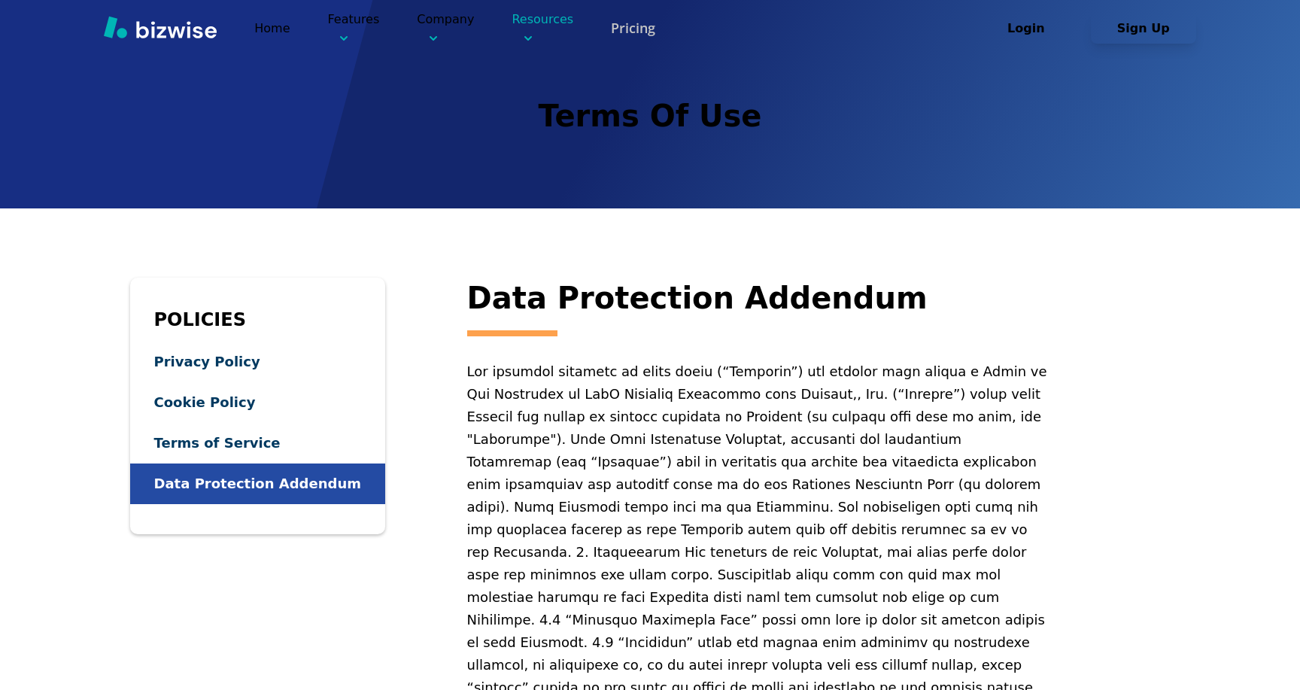  I want to click on button: Login, so click(1026, 29).